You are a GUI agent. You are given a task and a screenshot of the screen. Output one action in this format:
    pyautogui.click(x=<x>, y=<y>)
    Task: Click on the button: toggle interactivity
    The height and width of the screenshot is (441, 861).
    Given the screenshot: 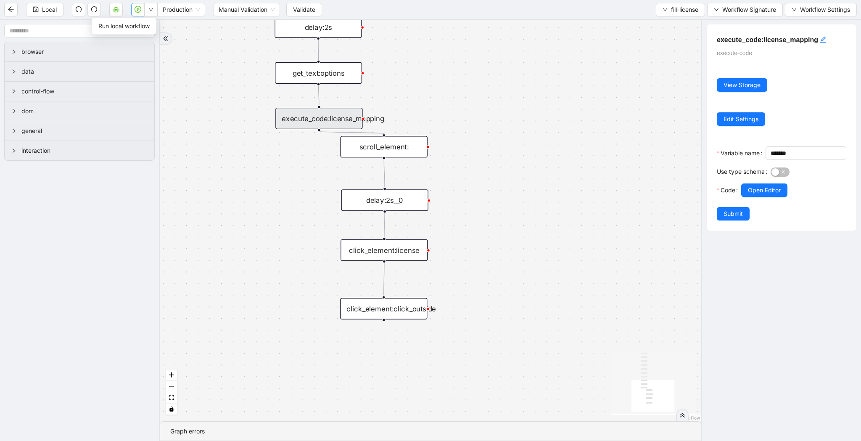 What is the action you would take?
    pyautogui.click(x=172, y=409)
    